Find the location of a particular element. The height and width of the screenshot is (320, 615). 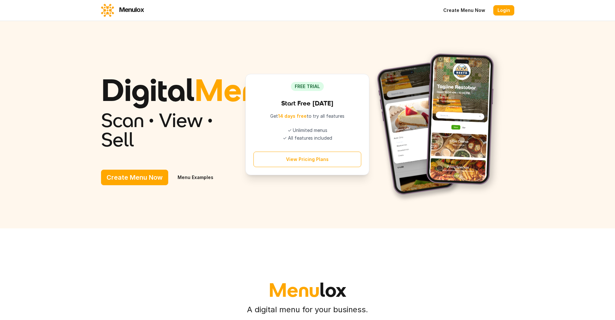

a: Login is located at coordinates (504, 10).